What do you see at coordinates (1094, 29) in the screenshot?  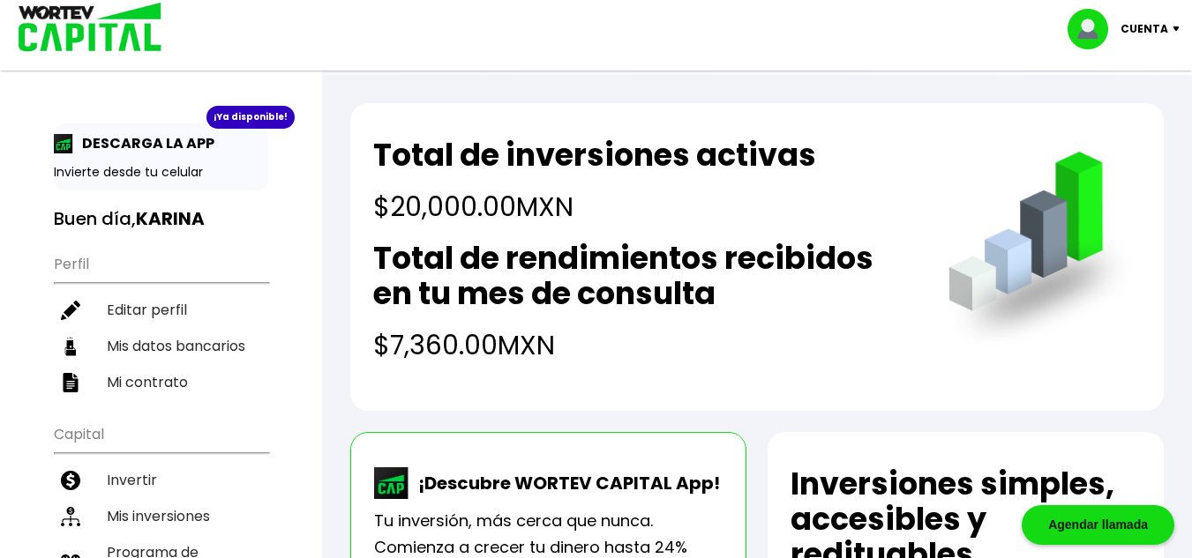 I see `img: profile-image` at bounding box center [1094, 29].